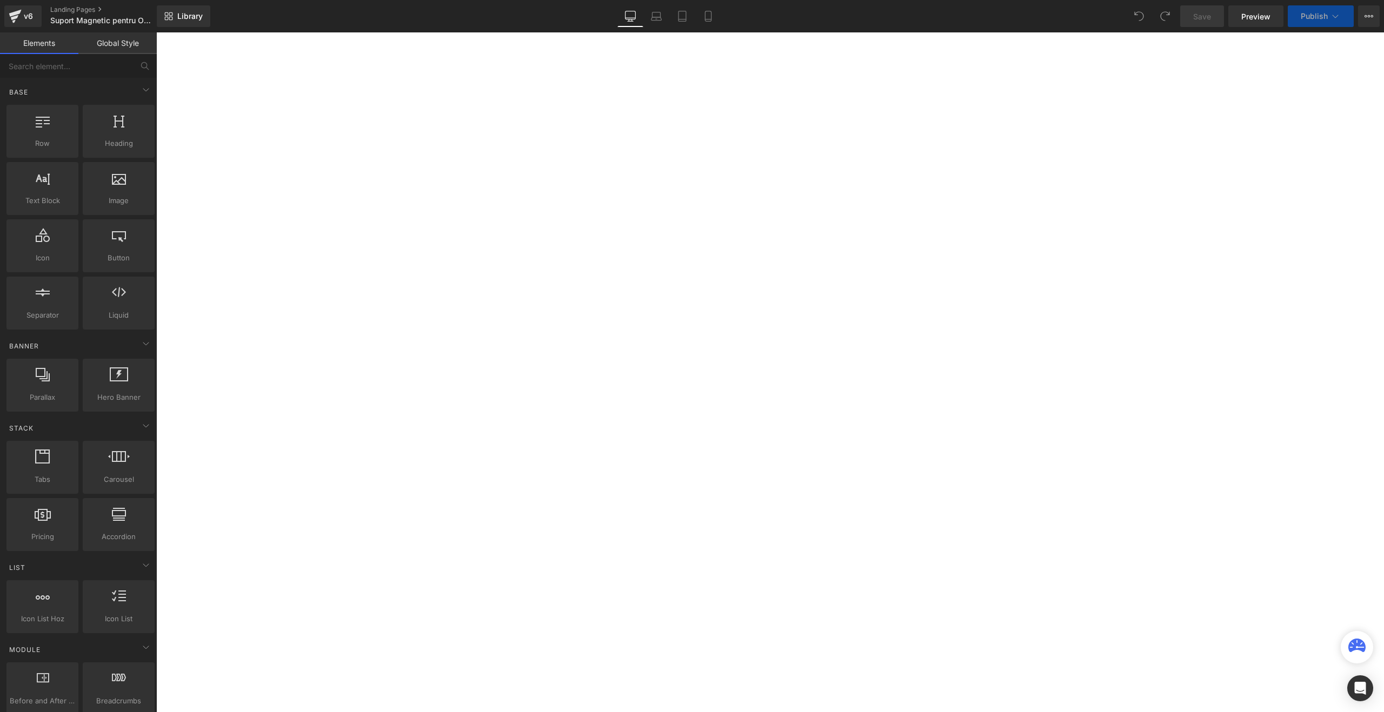  What do you see at coordinates (21, 428) in the screenshot?
I see `span: Stack` at bounding box center [21, 428].